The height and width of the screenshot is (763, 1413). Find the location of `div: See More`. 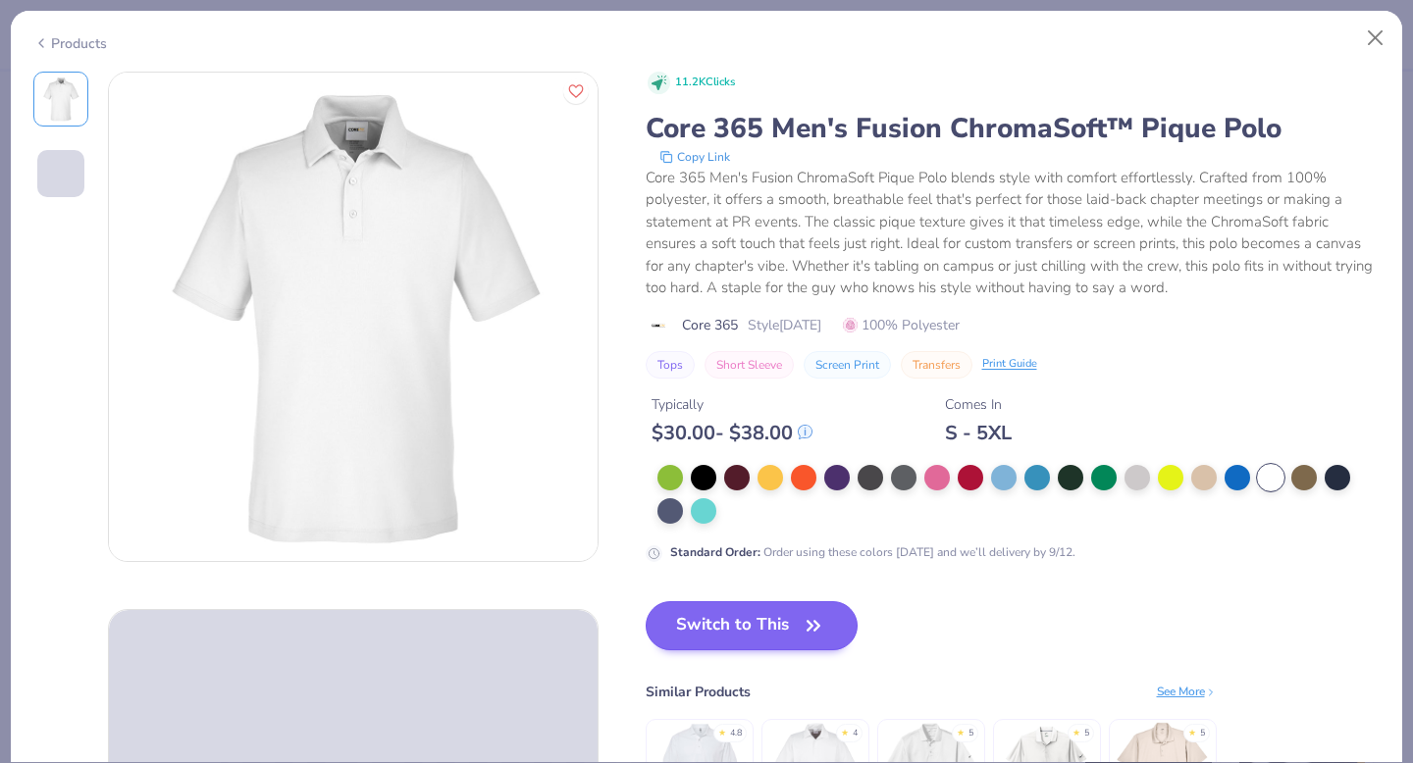

div: See More is located at coordinates (1186, 692).